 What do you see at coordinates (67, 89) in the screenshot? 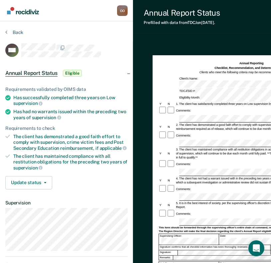
I see `div: Requirements validated by OIMS data` at bounding box center [67, 89].